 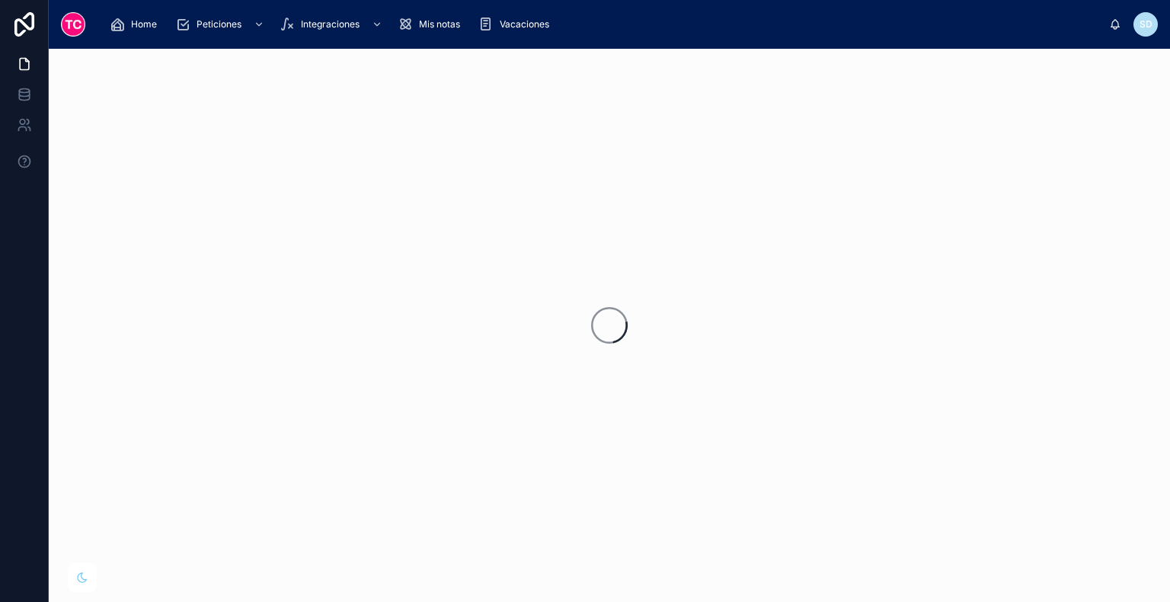 I want to click on a: Peticiones, so click(x=221, y=24).